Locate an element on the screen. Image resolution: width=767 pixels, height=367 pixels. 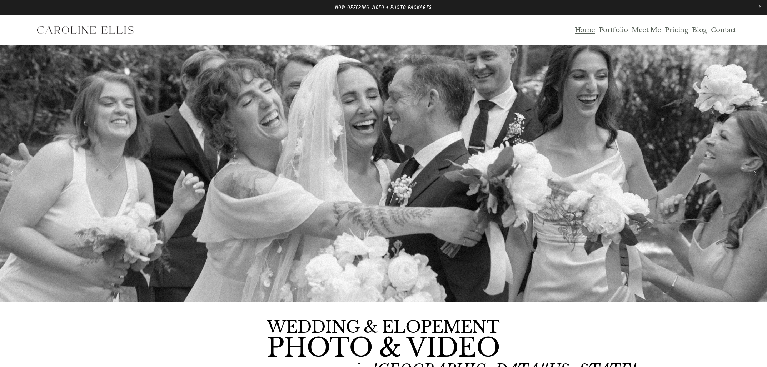
a: Blog is located at coordinates (700, 30).